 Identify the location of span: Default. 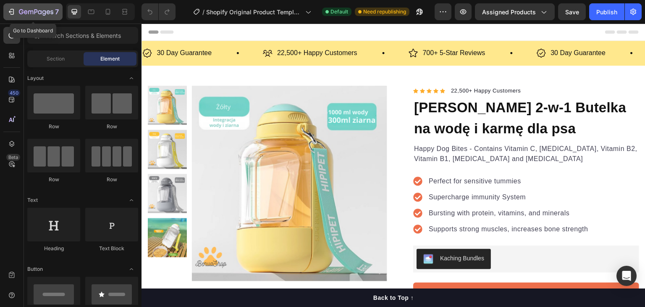
(339, 12).